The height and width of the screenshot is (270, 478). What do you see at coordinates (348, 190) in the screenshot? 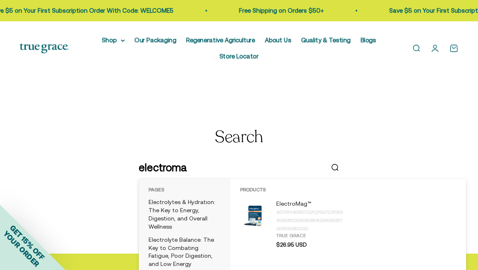
I see `h3: Products` at bounding box center [348, 190].